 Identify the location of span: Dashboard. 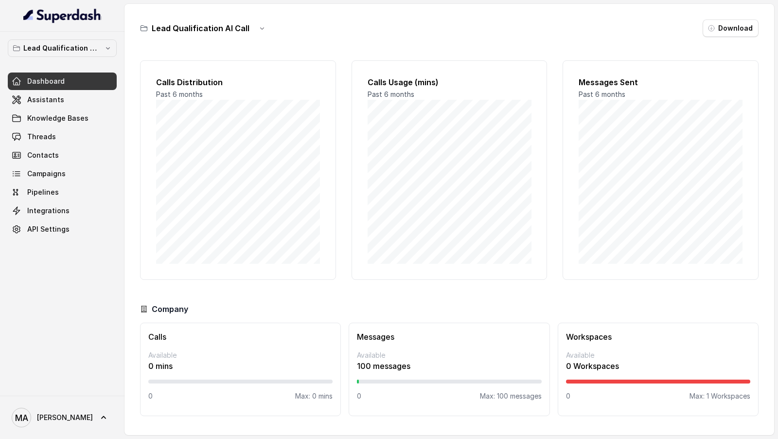
(46, 81).